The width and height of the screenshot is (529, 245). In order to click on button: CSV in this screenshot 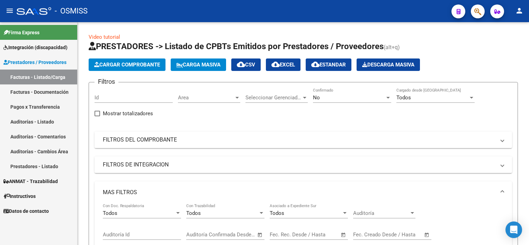, I will do `click(246, 65)`.